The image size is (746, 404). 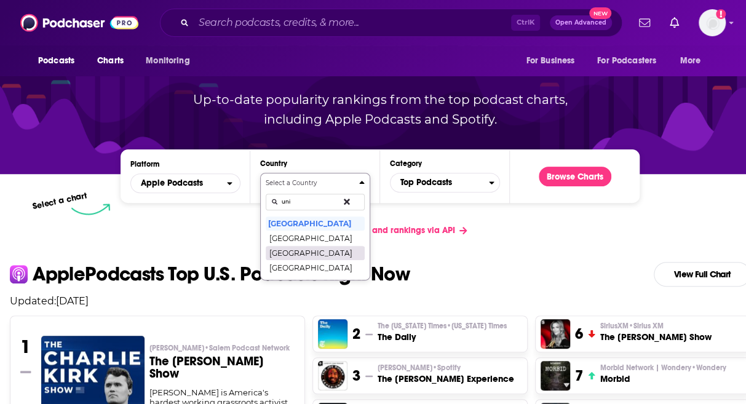 What do you see at coordinates (79, 23) in the screenshot?
I see `a: Podchaser - Follow, Share and Rate Podcasts` at bounding box center [79, 23].